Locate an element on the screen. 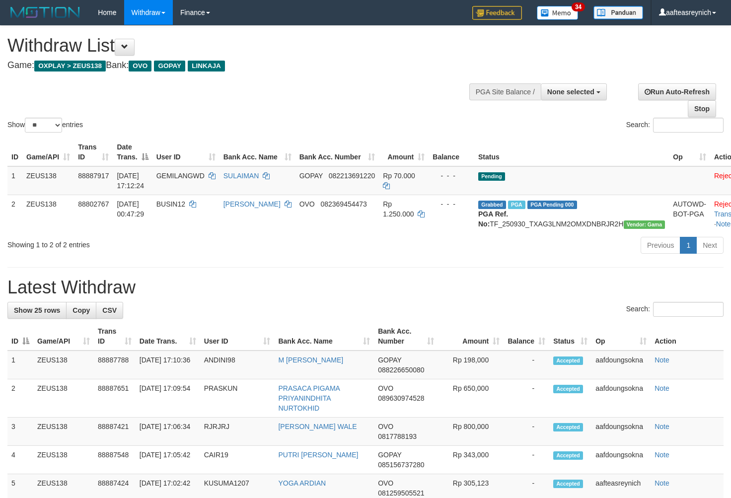 Image resolution: width=731 pixels, height=498 pixels. span: Marked by aafsreyleap is located at coordinates (516, 205).